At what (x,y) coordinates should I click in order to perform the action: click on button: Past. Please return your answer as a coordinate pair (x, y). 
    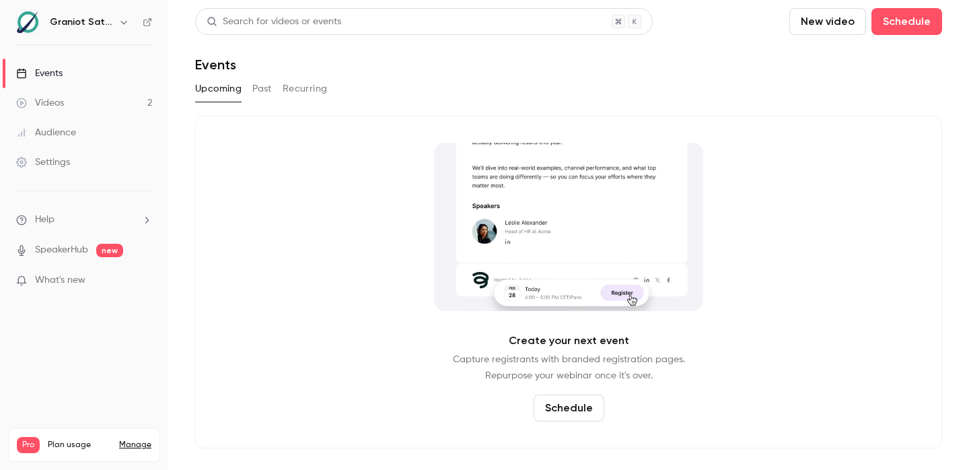
    Looking at the image, I should click on (262, 89).